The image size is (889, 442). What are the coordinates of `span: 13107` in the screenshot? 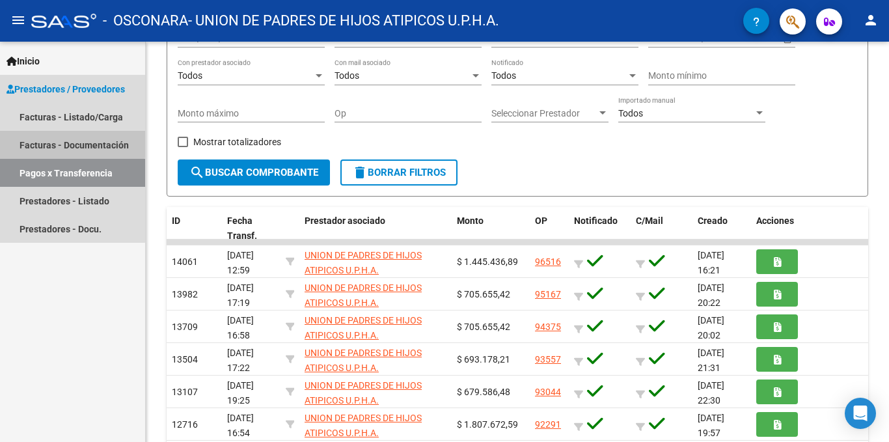 It's located at (185, 392).